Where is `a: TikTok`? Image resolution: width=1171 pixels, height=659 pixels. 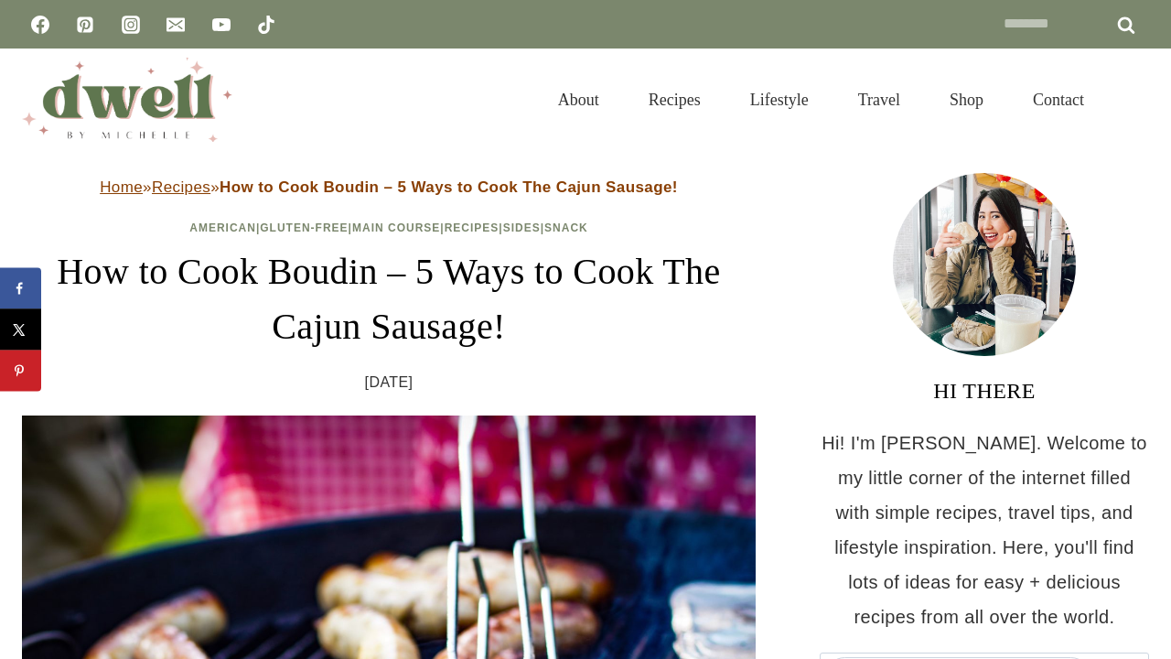 a: TikTok is located at coordinates (266, 25).